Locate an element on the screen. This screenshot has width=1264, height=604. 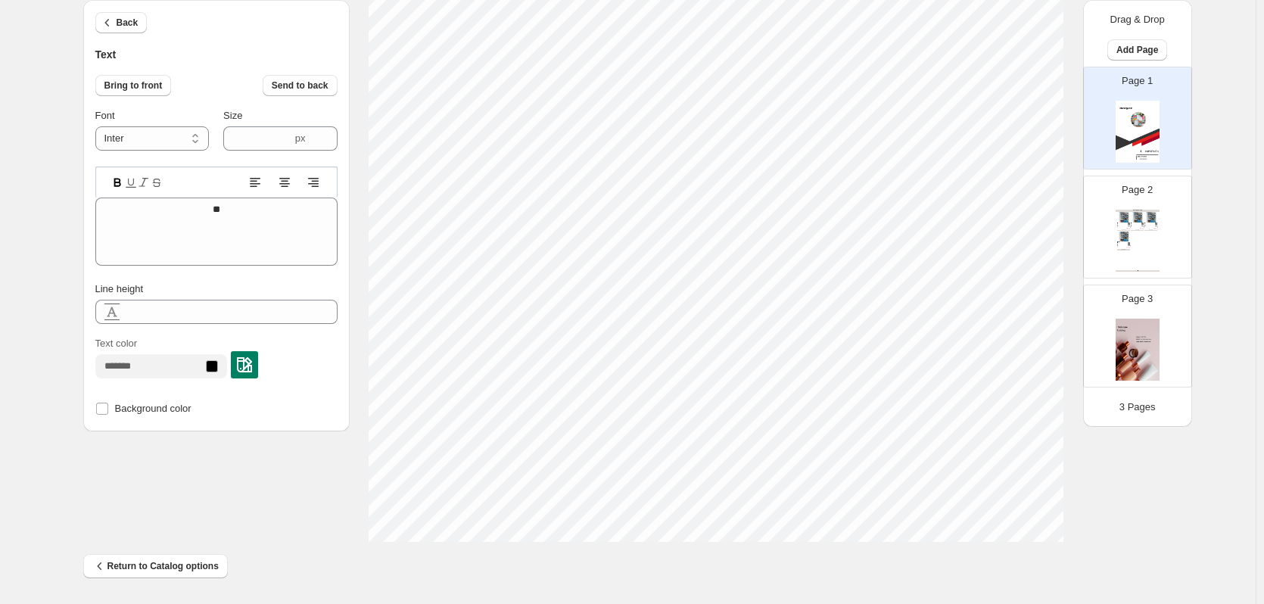
button: Send to back is located at coordinates (300, 86).